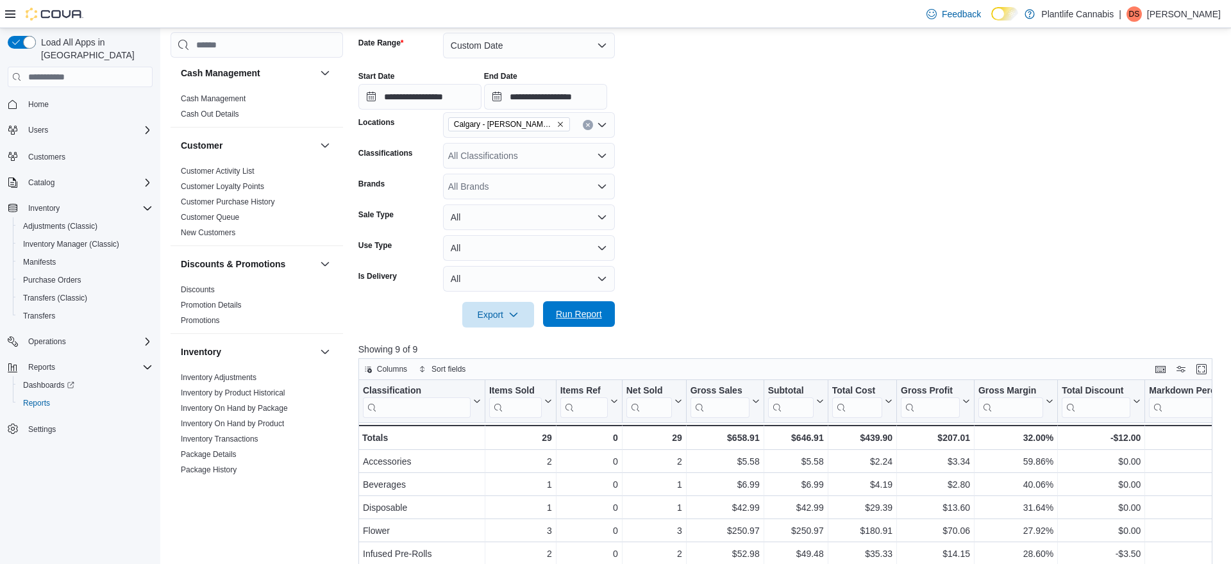 This screenshot has height=564, width=1231. Describe the element at coordinates (861, 485) in the screenshot. I see `div: $4.19` at that location.